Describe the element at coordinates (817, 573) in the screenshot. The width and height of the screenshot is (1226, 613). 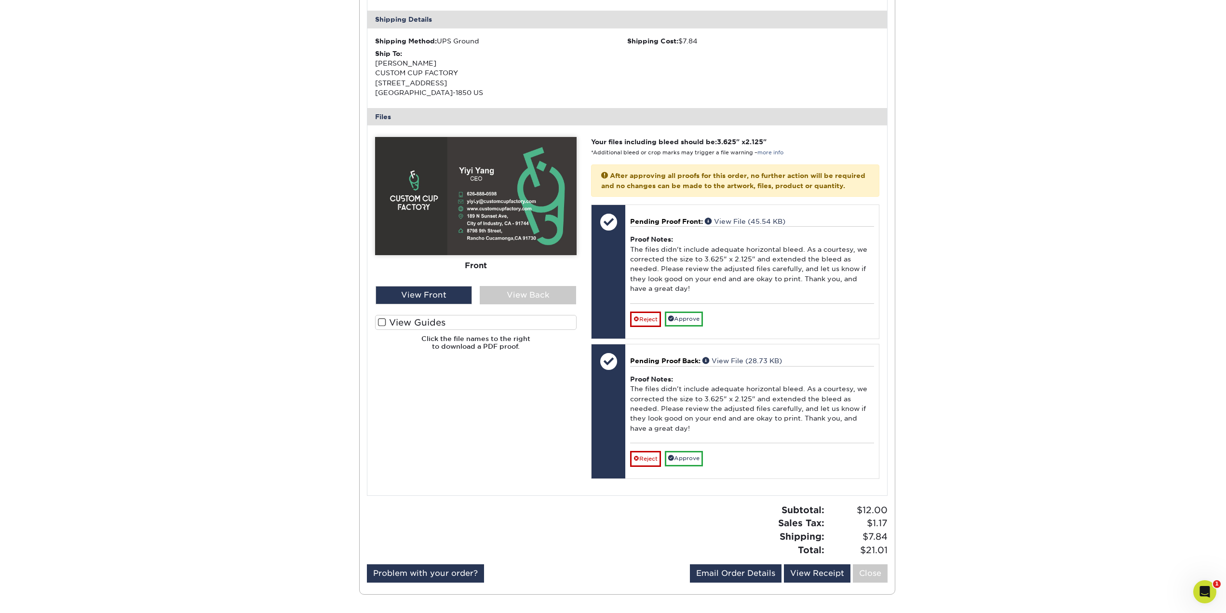
I see `a: View Receipt` at that location.